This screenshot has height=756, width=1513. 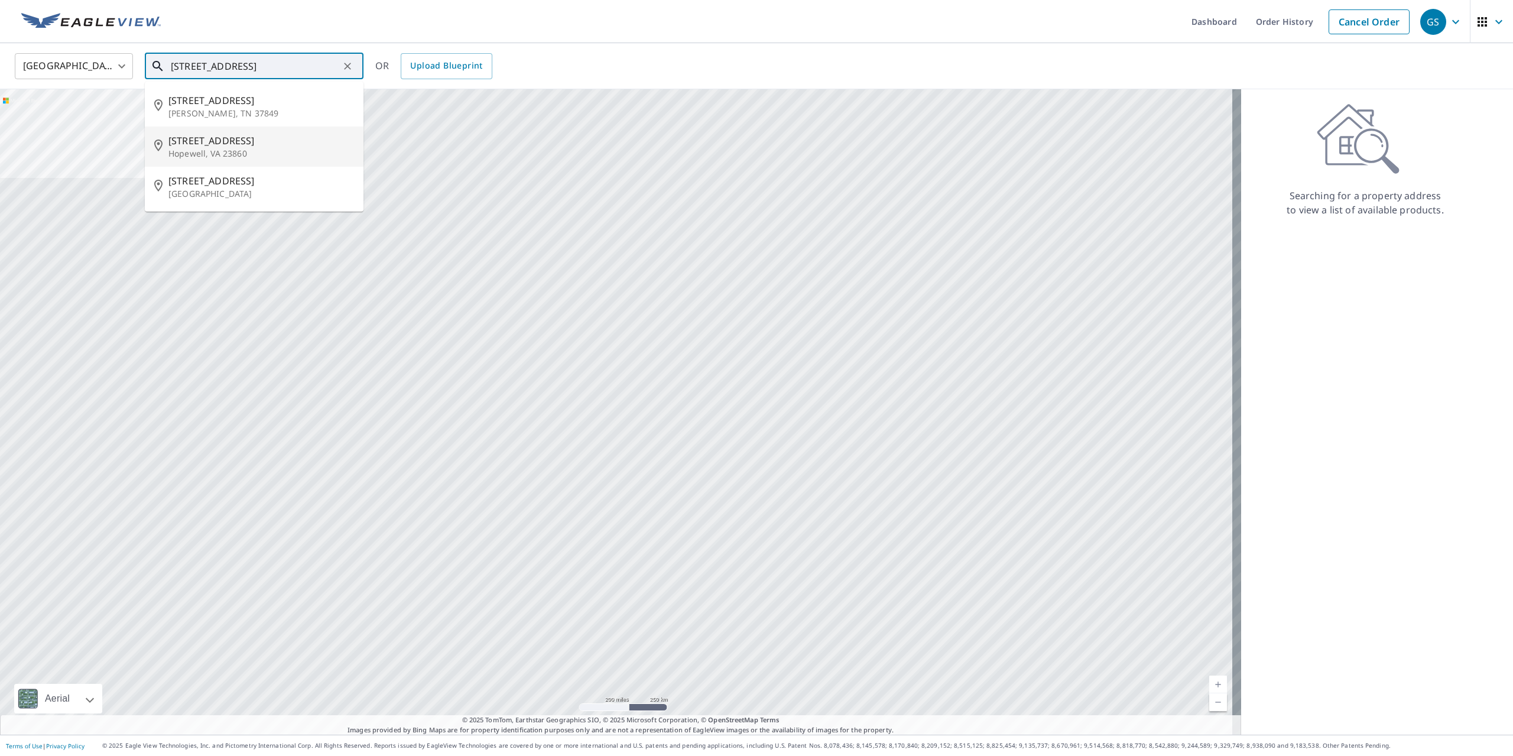 I want to click on input: Search by address or latitude-longitude, so click(x=255, y=66).